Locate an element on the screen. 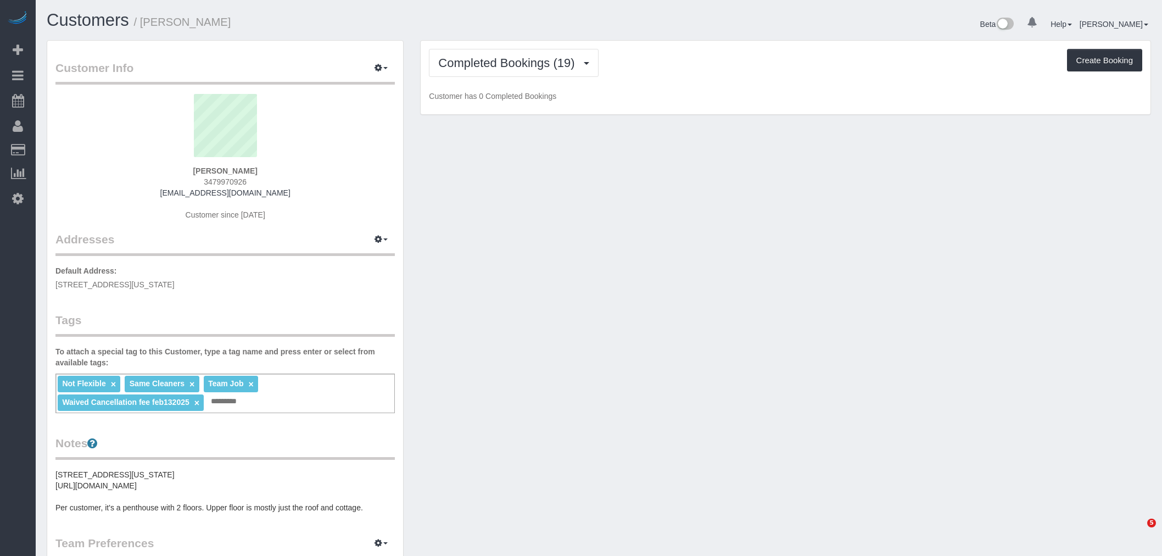 This screenshot has width=1162, height=556. label: To attach a special tag to this Customer, type a tag name and press enter or select from availabl... is located at coordinates (225, 357).